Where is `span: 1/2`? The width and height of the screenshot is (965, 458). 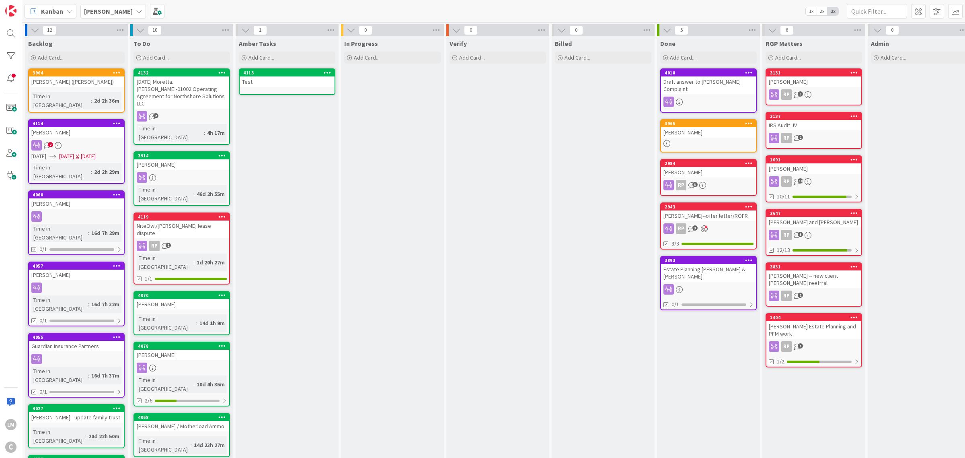 span: 1/2 is located at coordinates (781, 361).